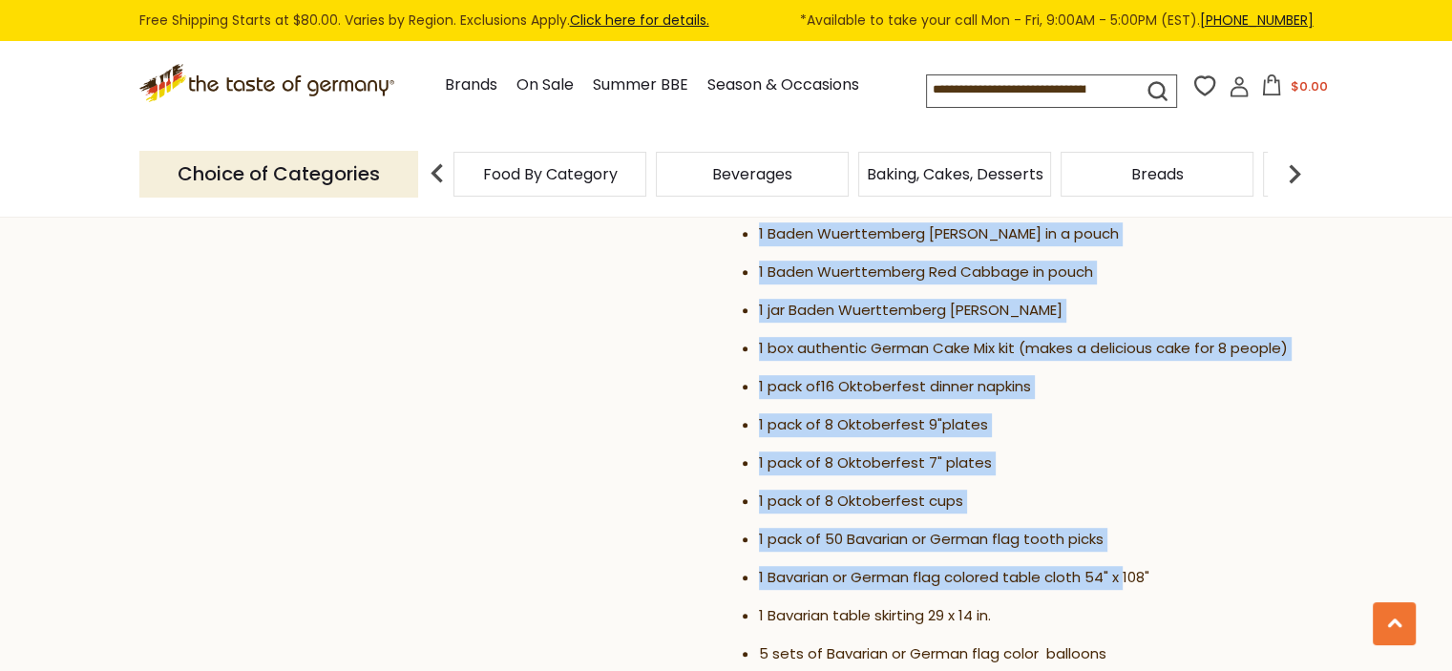 The height and width of the screenshot is (671, 1452). What do you see at coordinates (1293, 89) in the screenshot?
I see `button: $0.00` at bounding box center [1293, 89].